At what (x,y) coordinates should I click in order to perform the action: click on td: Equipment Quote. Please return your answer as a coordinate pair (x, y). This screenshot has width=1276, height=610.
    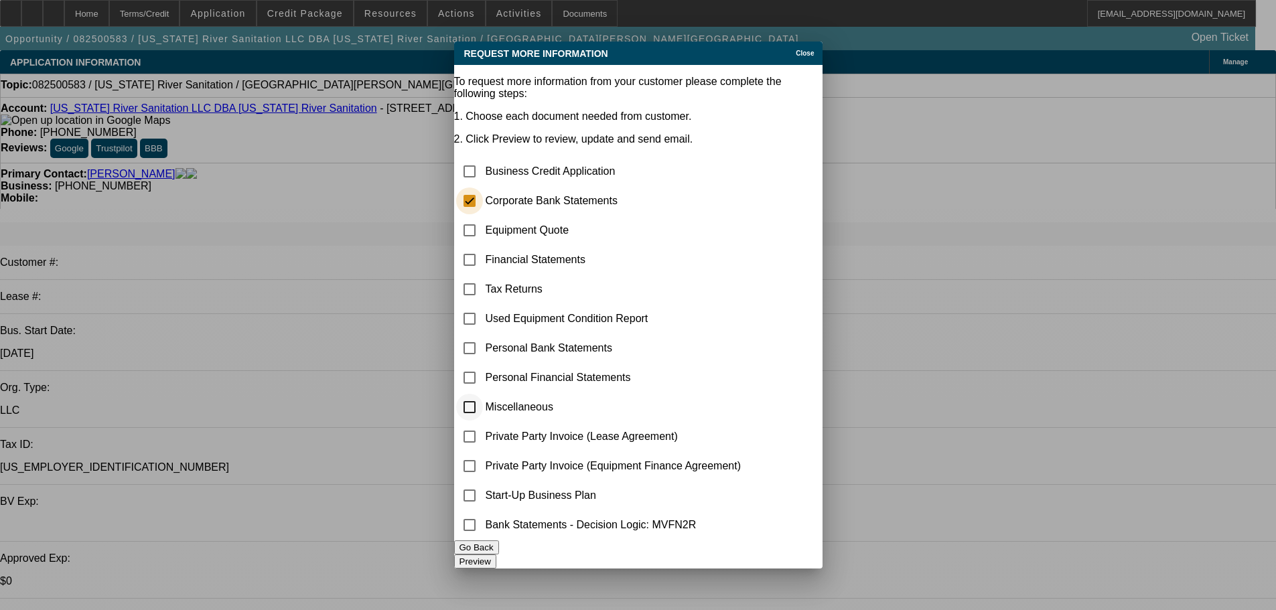
    Looking at the image, I should click on (614, 230).